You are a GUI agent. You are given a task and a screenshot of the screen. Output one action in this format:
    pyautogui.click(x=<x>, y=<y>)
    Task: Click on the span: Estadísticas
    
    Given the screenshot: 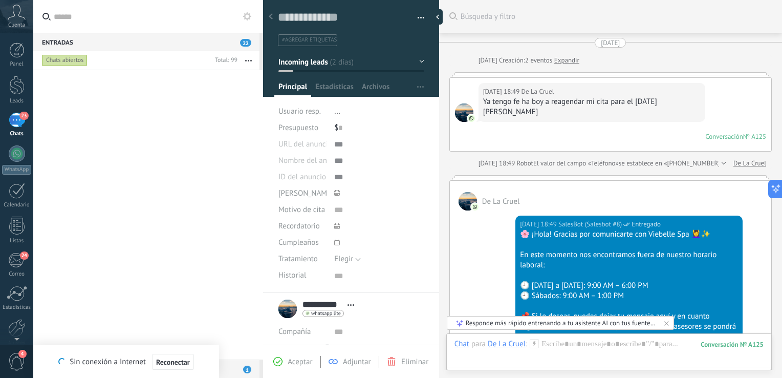 What is the action you would take?
    pyautogui.click(x=334, y=89)
    